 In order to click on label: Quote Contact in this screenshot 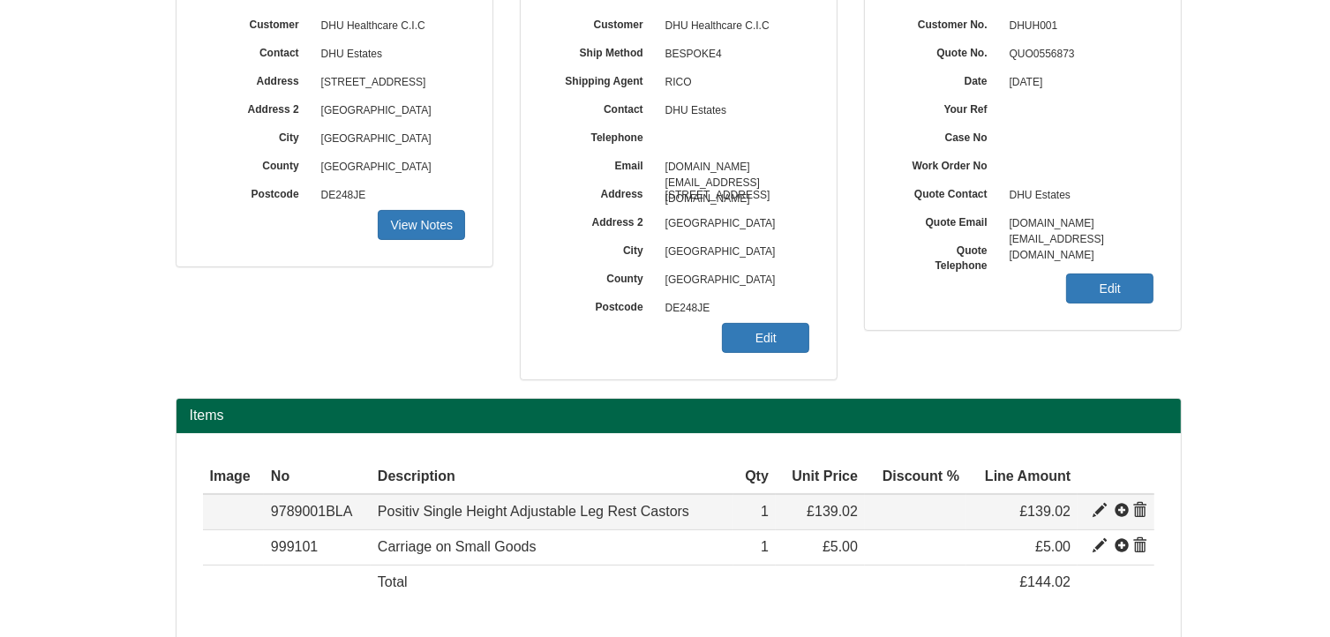, I will do `click(946, 192)`.